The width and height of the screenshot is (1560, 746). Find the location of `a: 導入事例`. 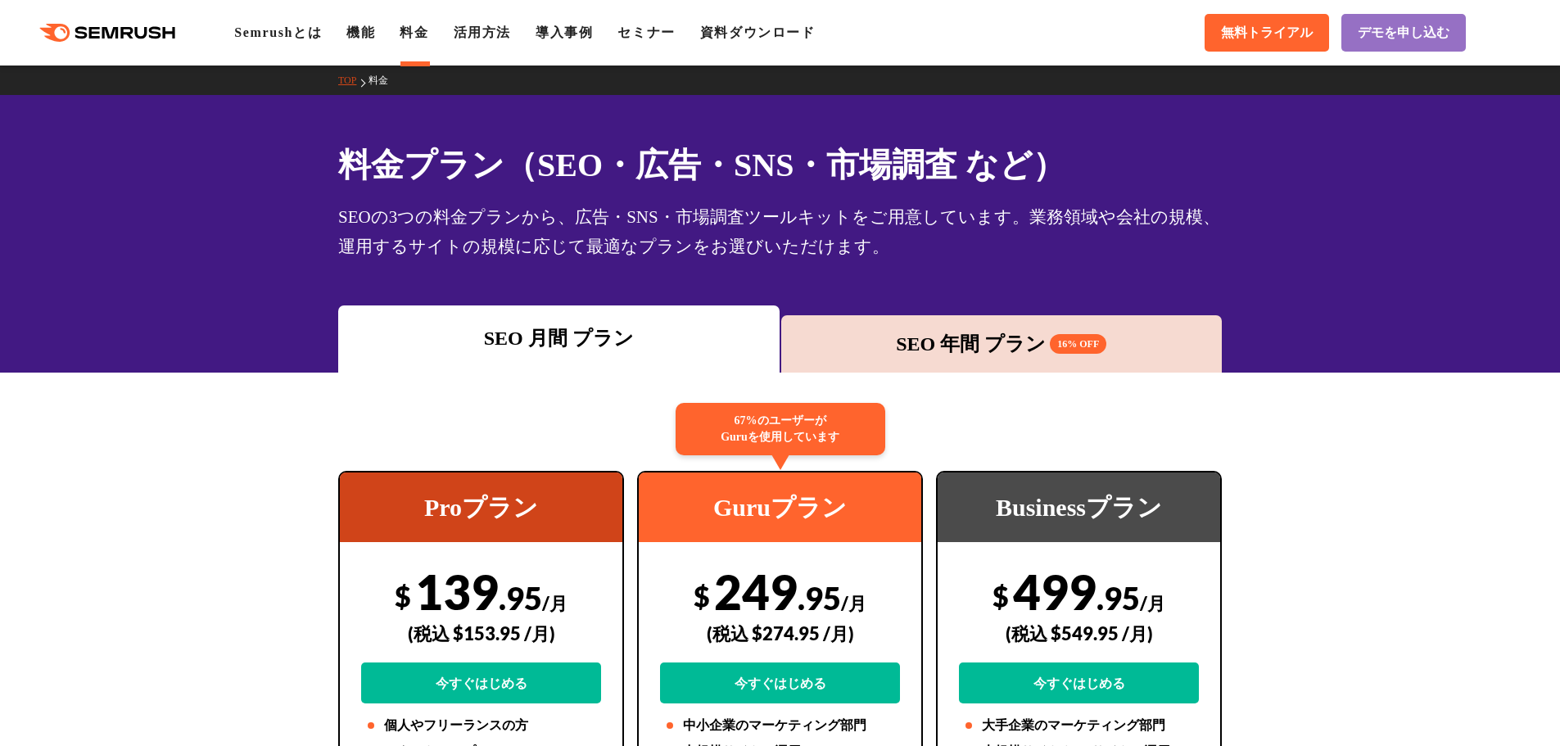

a: 導入事例 is located at coordinates (564, 32).